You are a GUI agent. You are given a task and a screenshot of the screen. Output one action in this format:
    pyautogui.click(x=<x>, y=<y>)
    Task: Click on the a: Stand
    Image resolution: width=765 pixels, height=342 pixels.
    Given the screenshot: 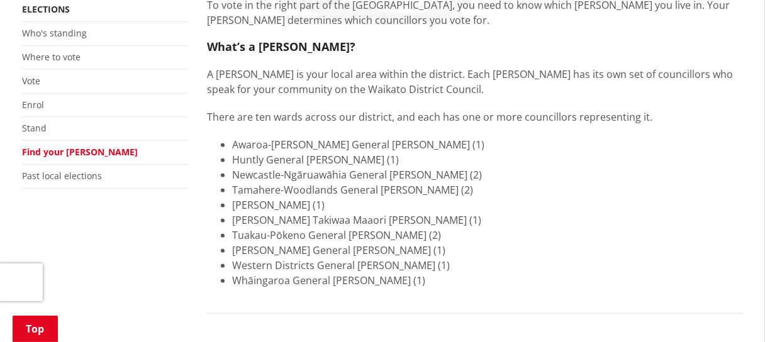 What is the action you would take?
    pyautogui.click(x=34, y=128)
    